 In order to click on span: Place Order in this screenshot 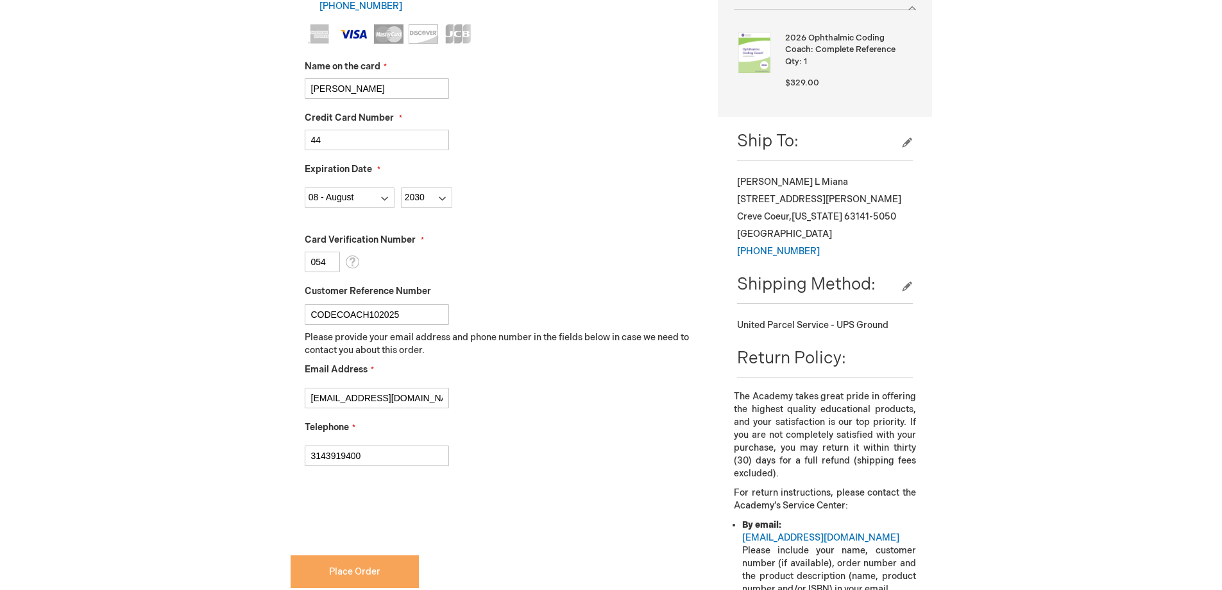, I will do `click(355, 571)`.